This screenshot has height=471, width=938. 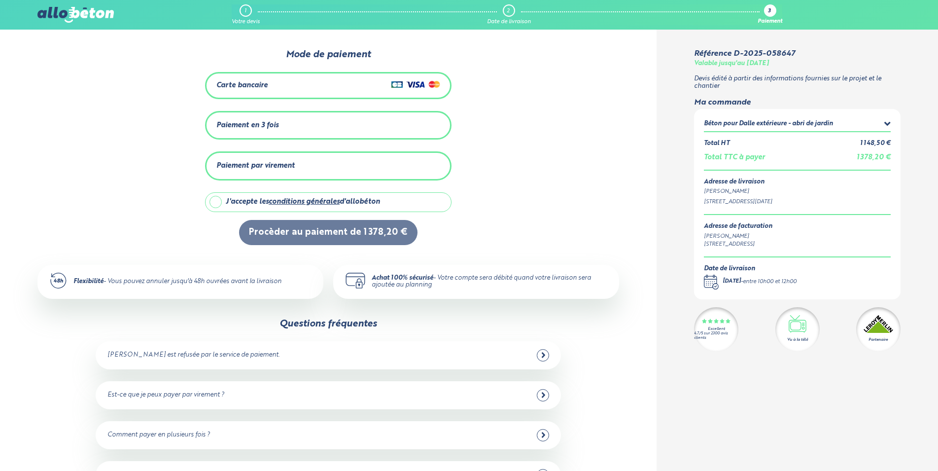 I want to click on div: Référence D-2025-058647, so click(x=744, y=54).